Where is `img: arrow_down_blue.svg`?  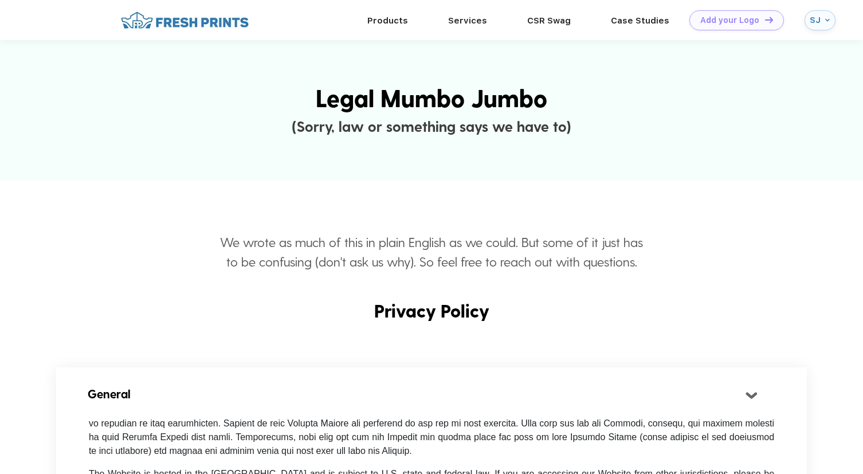 img: arrow_down_blue.svg is located at coordinates (827, 20).